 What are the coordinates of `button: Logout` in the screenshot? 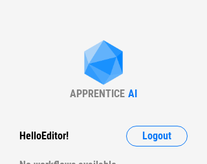 It's located at (157, 136).